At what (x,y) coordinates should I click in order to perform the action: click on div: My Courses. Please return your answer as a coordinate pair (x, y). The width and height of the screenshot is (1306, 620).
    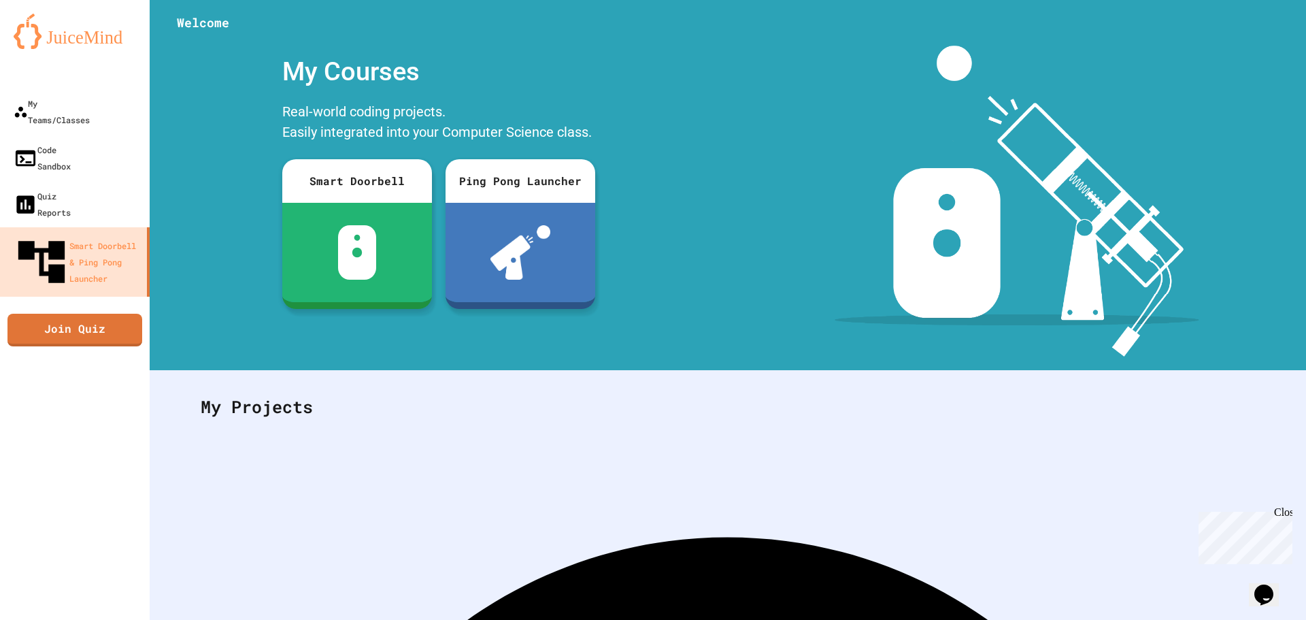
    Looking at the image, I should click on (439, 71).